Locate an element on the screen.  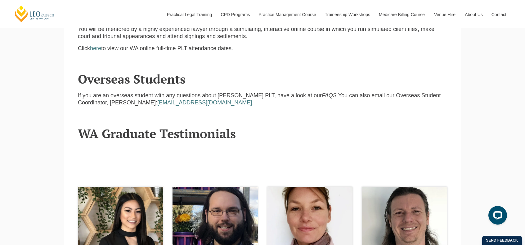
p: Click to view our WA online full-time PLT attendance dates. is located at coordinates (262, 48).